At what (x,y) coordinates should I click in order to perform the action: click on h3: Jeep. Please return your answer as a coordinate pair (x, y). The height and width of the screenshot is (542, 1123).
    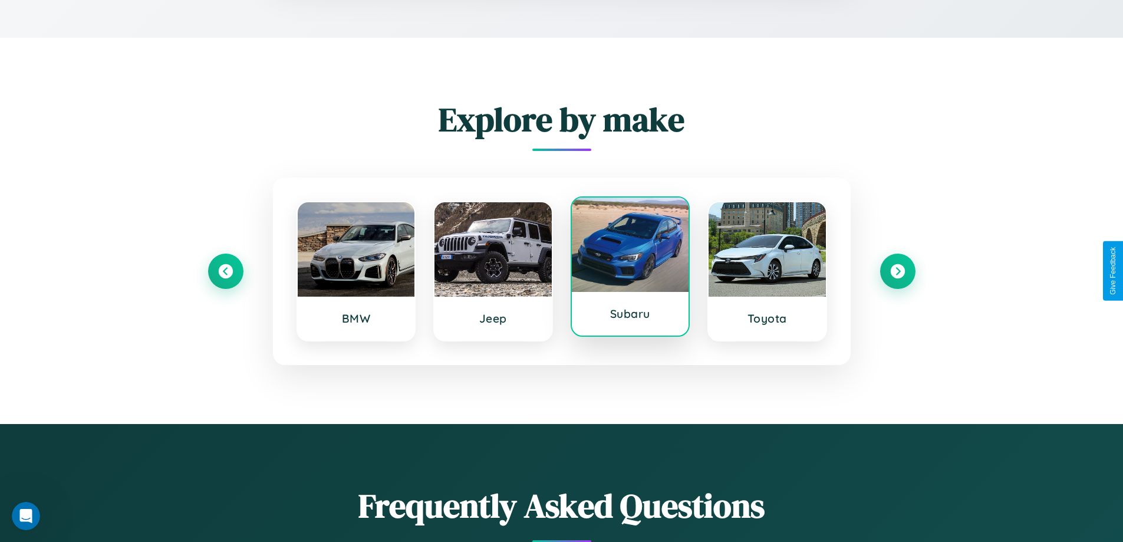
    Looking at the image, I should click on (493, 318).